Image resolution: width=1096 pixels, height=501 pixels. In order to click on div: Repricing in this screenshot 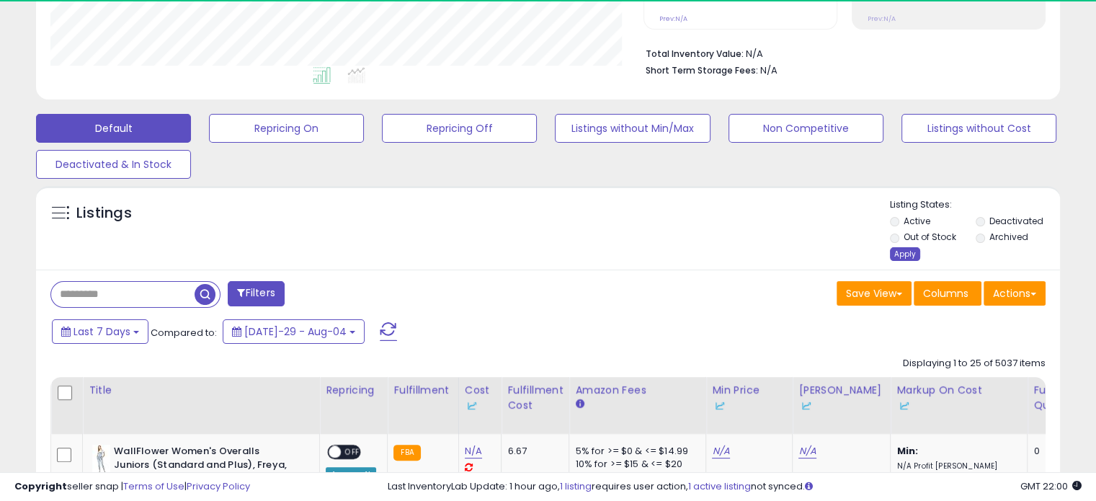, I will do `click(353, 390)`.